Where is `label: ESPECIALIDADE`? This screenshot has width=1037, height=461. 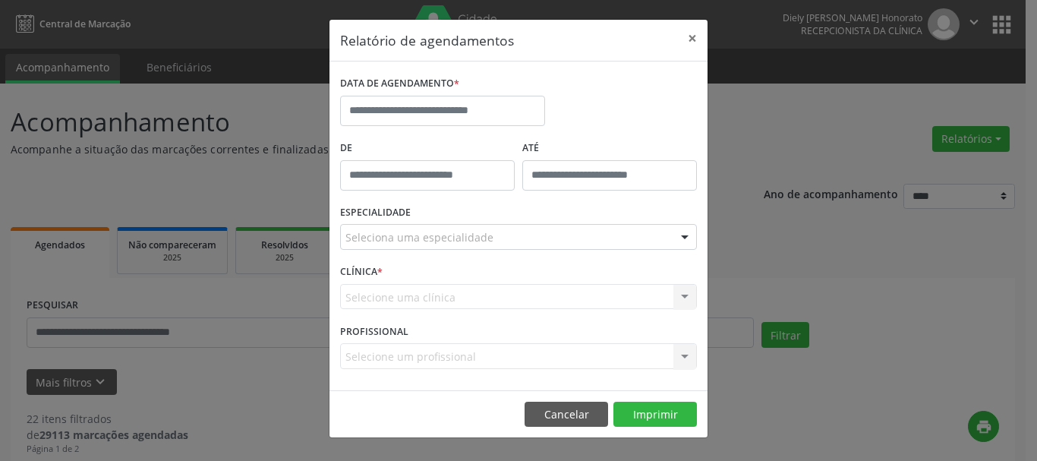
label: ESPECIALIDADE is located at coordinates (375, 213).